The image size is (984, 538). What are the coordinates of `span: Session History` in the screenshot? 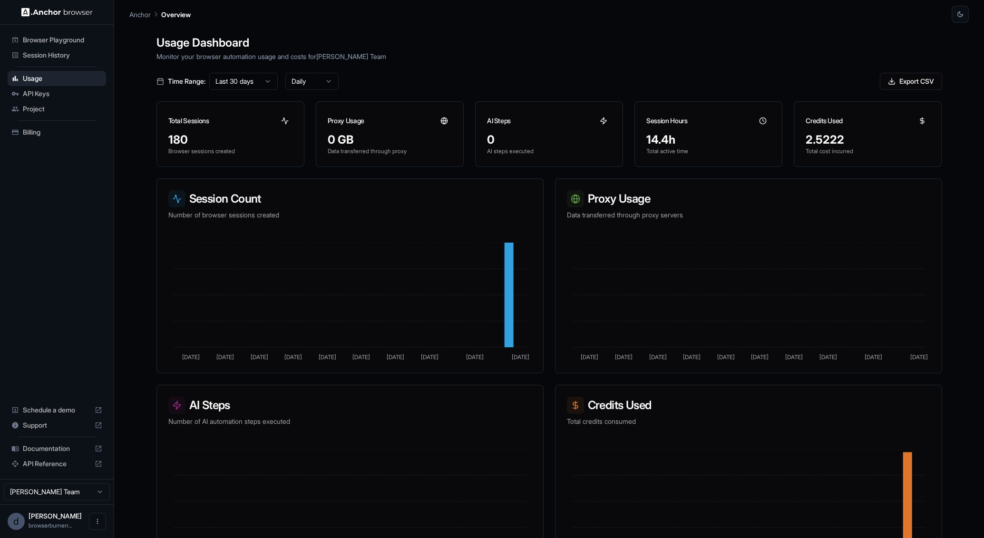 It's located at (62, 55).